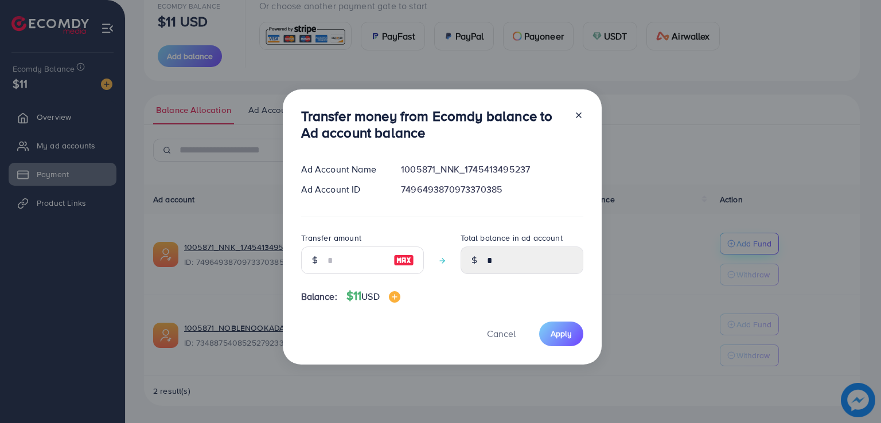 Image resolution: width=881 pixels, height=423 pixels. Describe the element at coordinates (561, 334) in the screenshot. I see `span: Apply` at that location.